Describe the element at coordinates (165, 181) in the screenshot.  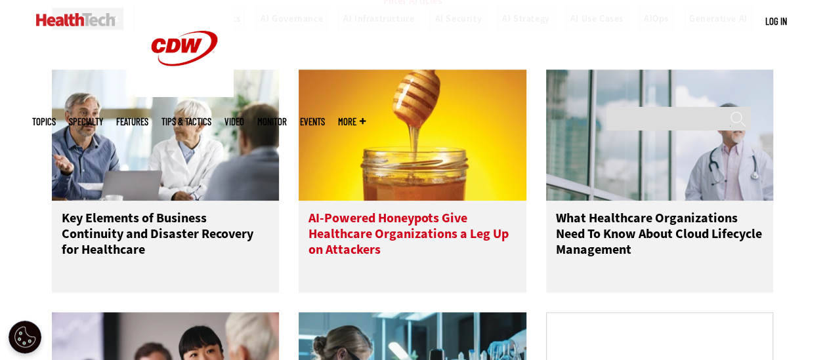
I see `a: incident response team discusses around a table Key Elements of Business Continuity and Disaster ...` at that location.